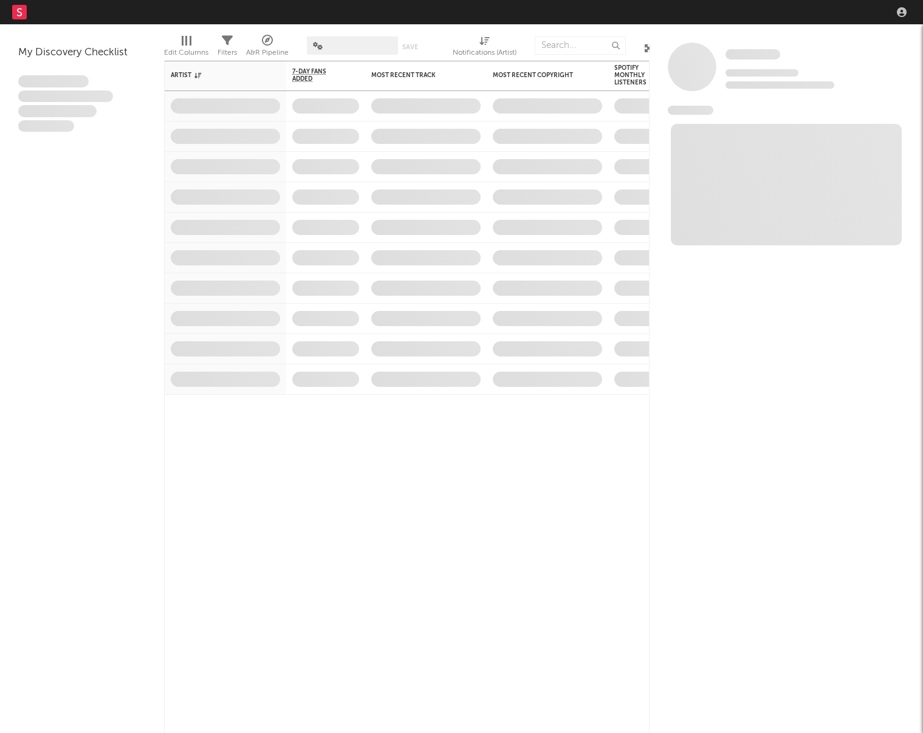  I want to click on span: Integer aliquet in purus et, so click(66, 97).